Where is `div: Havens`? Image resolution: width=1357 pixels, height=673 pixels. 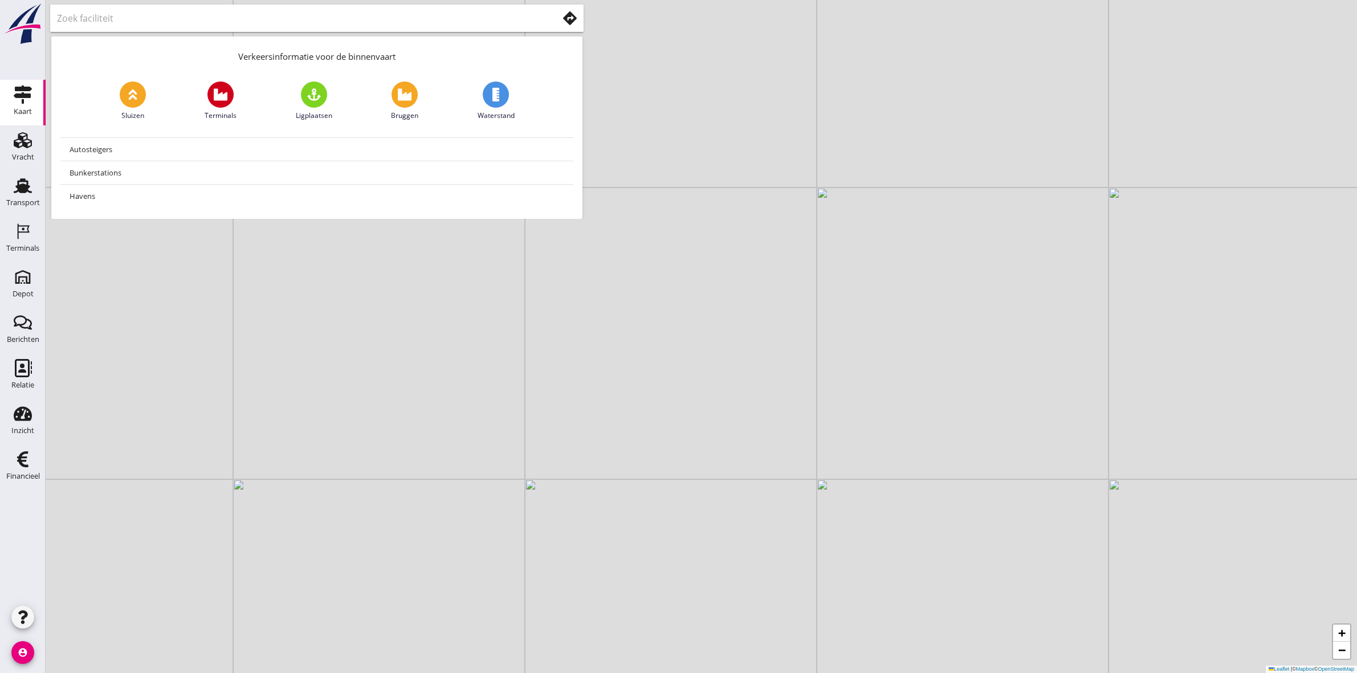 div: Havens is located at coordinates (317, 196).